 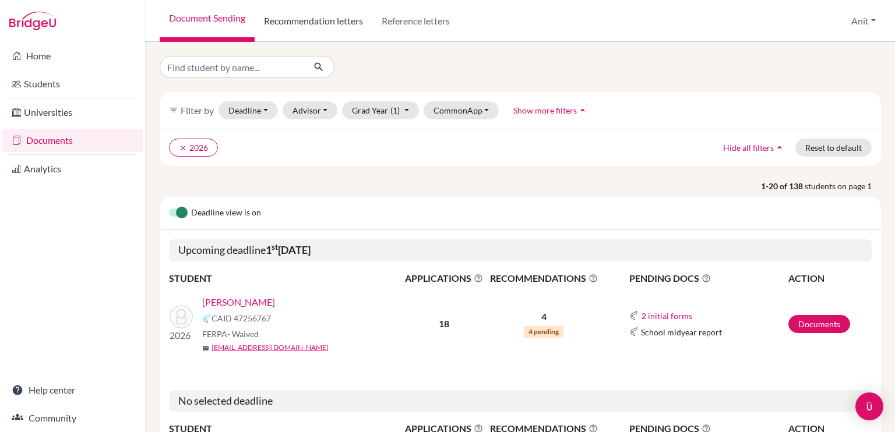 What do you see at coordinates (72, 390) in the screenshot?
I see `a: Help center` at bounding box center [72, 390].